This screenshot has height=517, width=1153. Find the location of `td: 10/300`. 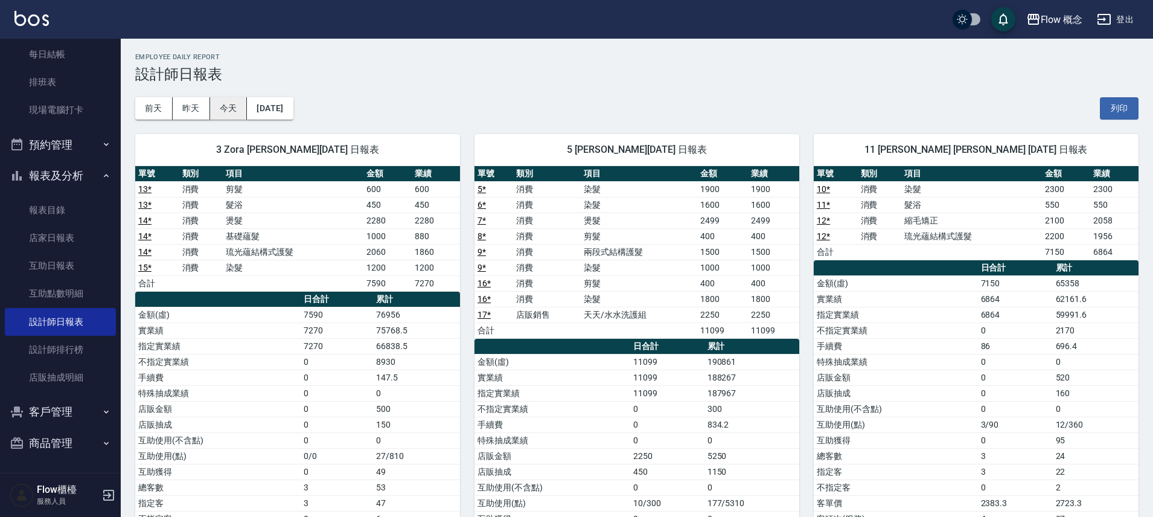

td: 10/300 is located at coordinates (667, 503).